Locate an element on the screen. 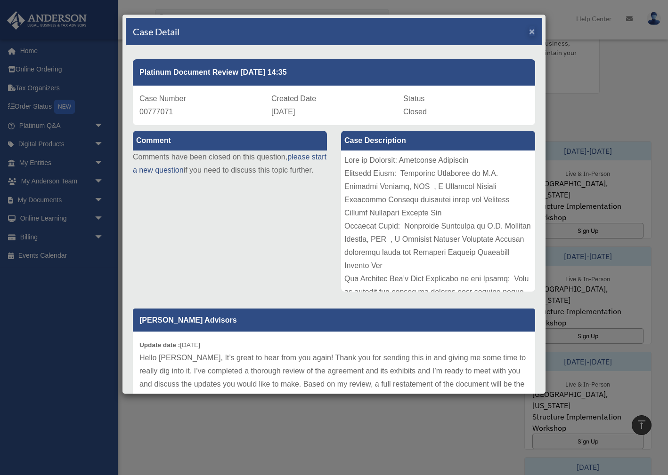 This screenshot has width=668, height=475. p: Comments have been closed on this question, if you need to discuss this topic further. is located at coordinates (230, 164).